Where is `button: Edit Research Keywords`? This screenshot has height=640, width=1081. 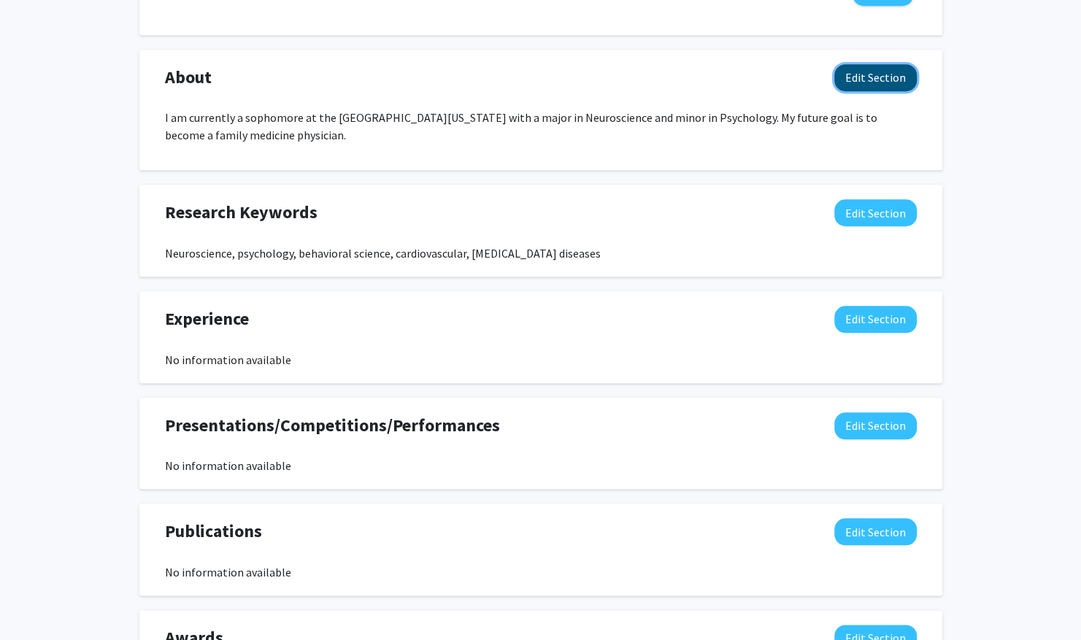
button: Edit Research Keywords is located at coordinates (875, 212).